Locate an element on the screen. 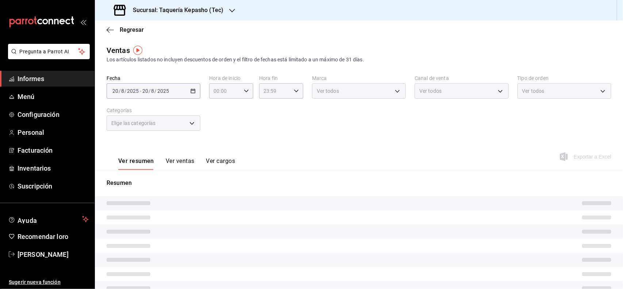 The image size is (623, 289). button: Regresar is located at coordinates (125, 30).